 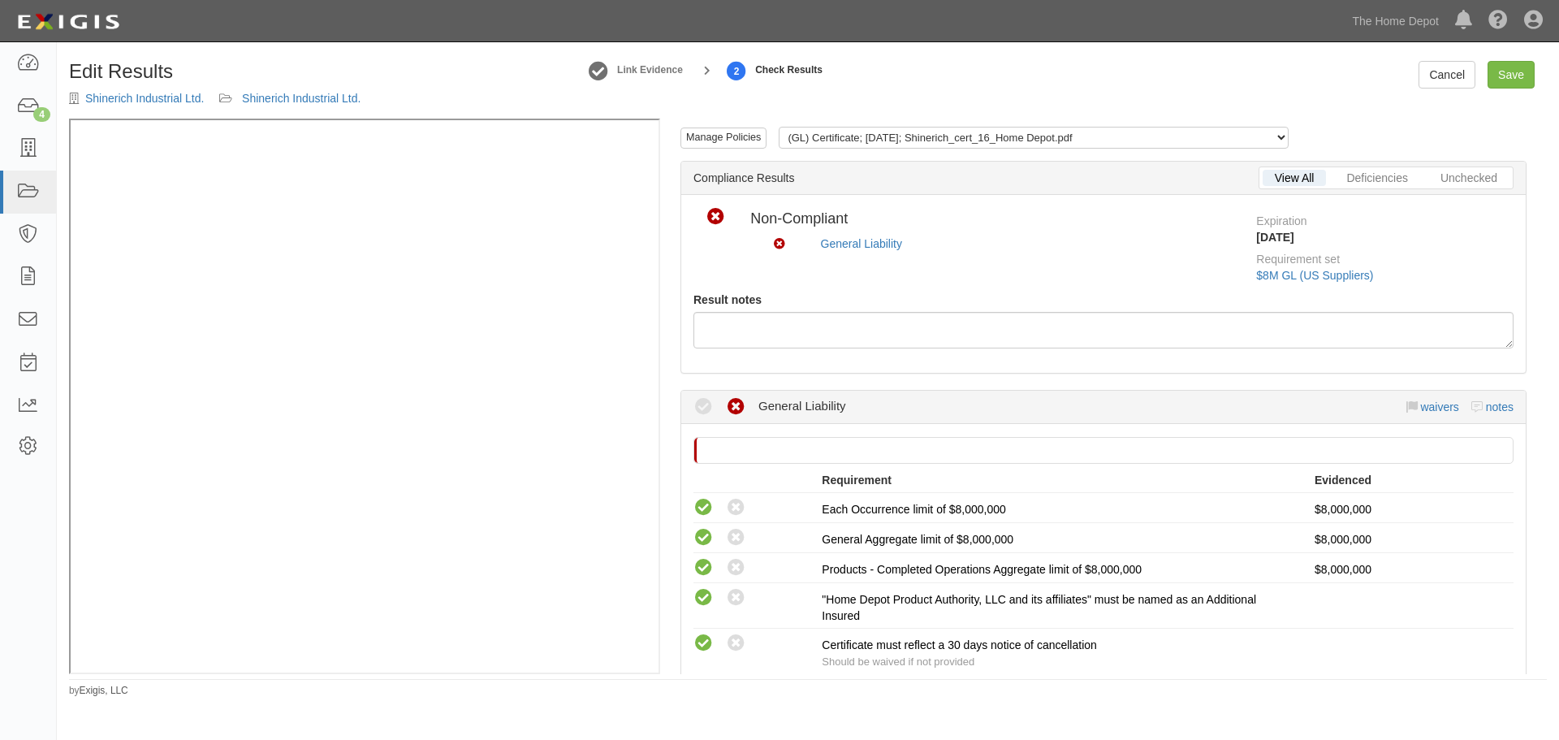 I want to click on strong: Evidenced, so click(x=1343, y=480).